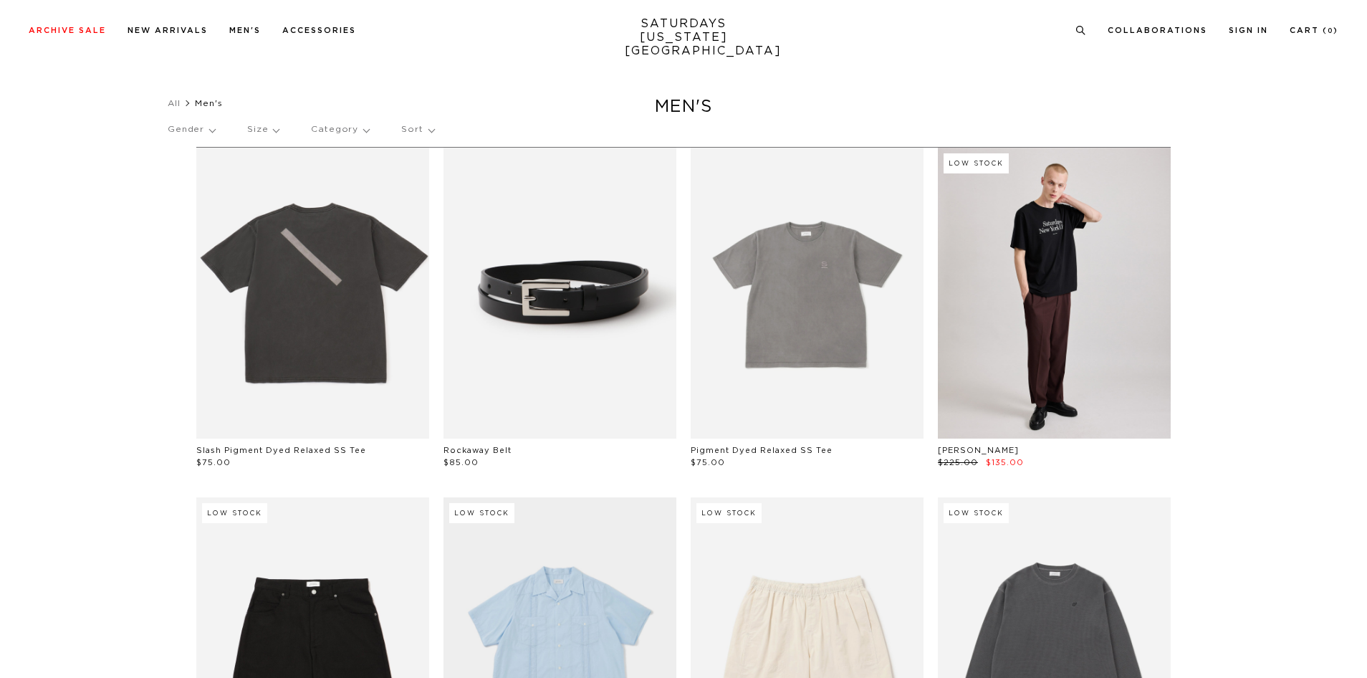  I want to click on a: Slash Pigment Dyed Relaxed SS Tee, so click(281, 450).